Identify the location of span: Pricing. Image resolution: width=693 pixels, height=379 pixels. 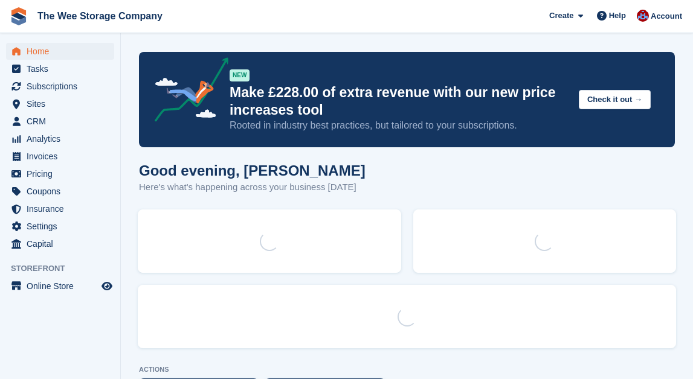
(63, 174).